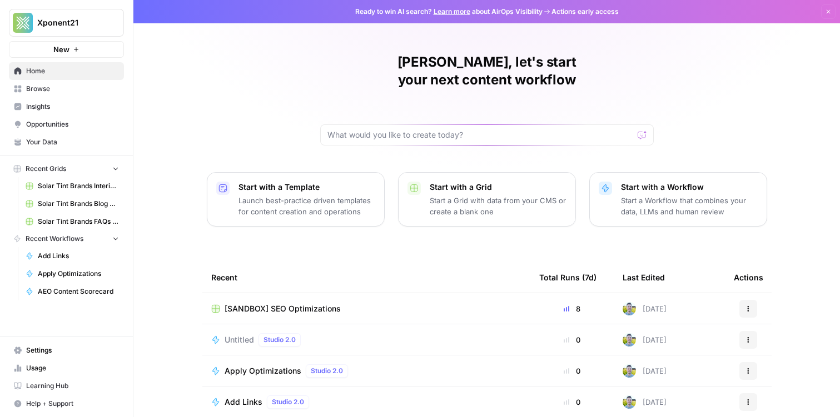 This screenshot has height=417, width=840. Describe the element at coordinates (72, 186) in the screenshot. I see `a: Solar Tint Brands Interior Page Content` at that location.